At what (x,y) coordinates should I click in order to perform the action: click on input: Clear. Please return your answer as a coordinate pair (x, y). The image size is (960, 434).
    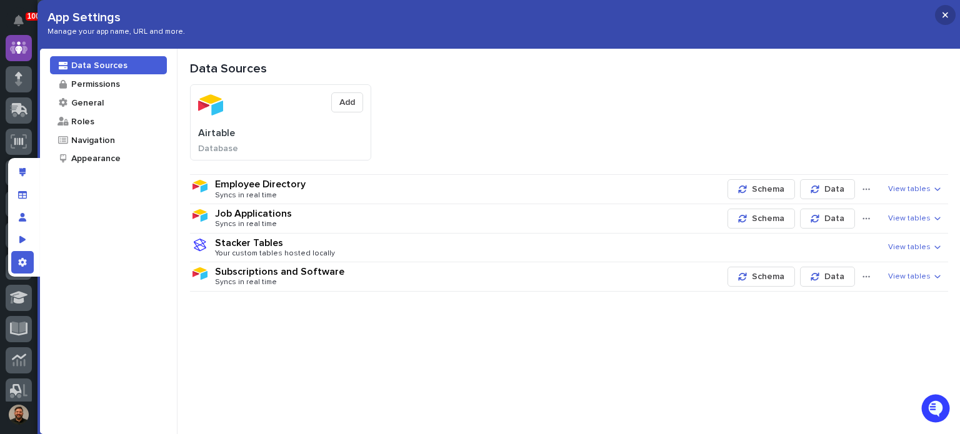
    Looking at the image, I should click on (119, 107).